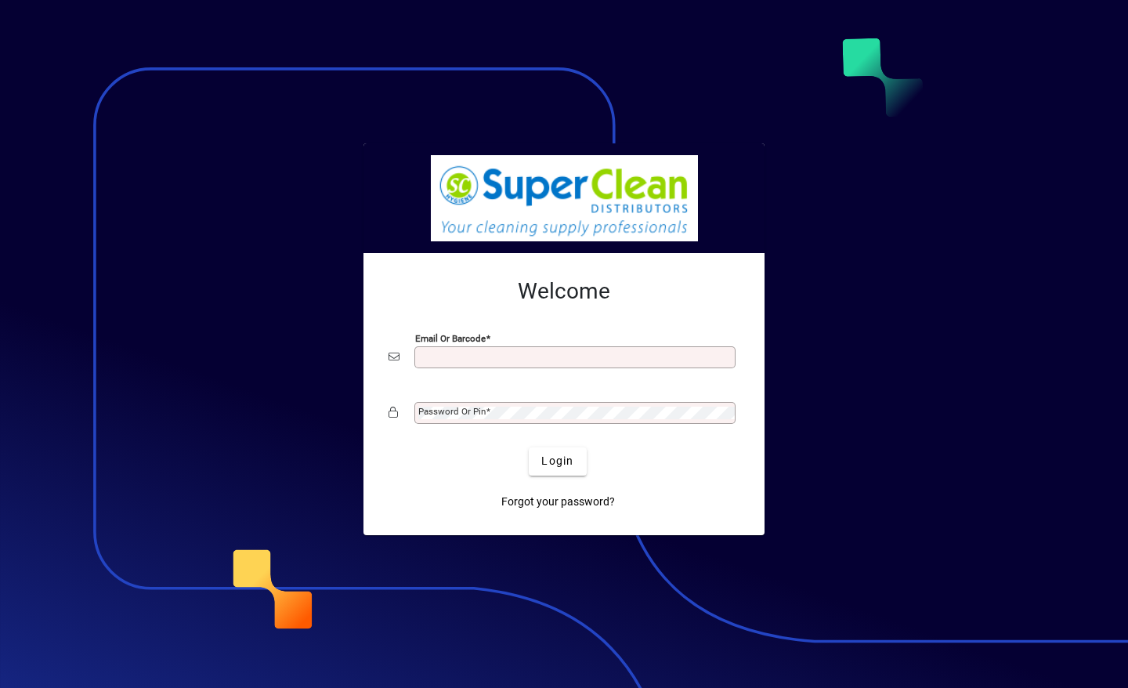  I want to click on span: Forgot your password?, so click(558, 501).